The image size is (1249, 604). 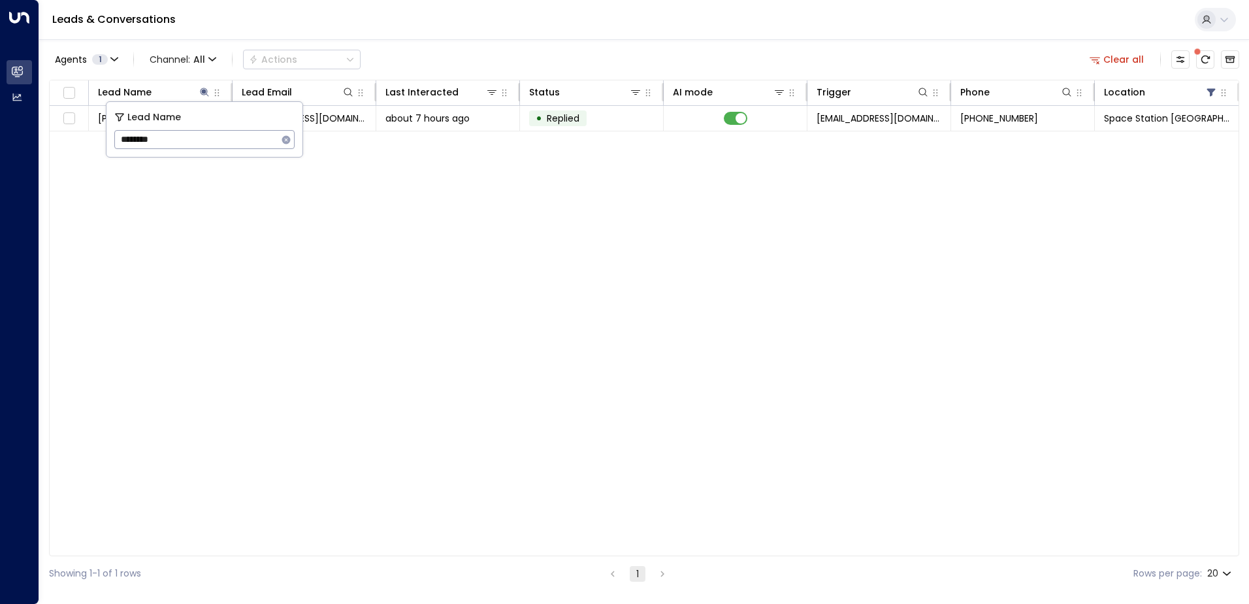 I want to click on button: Channel:All, so click(x=183, y=59).